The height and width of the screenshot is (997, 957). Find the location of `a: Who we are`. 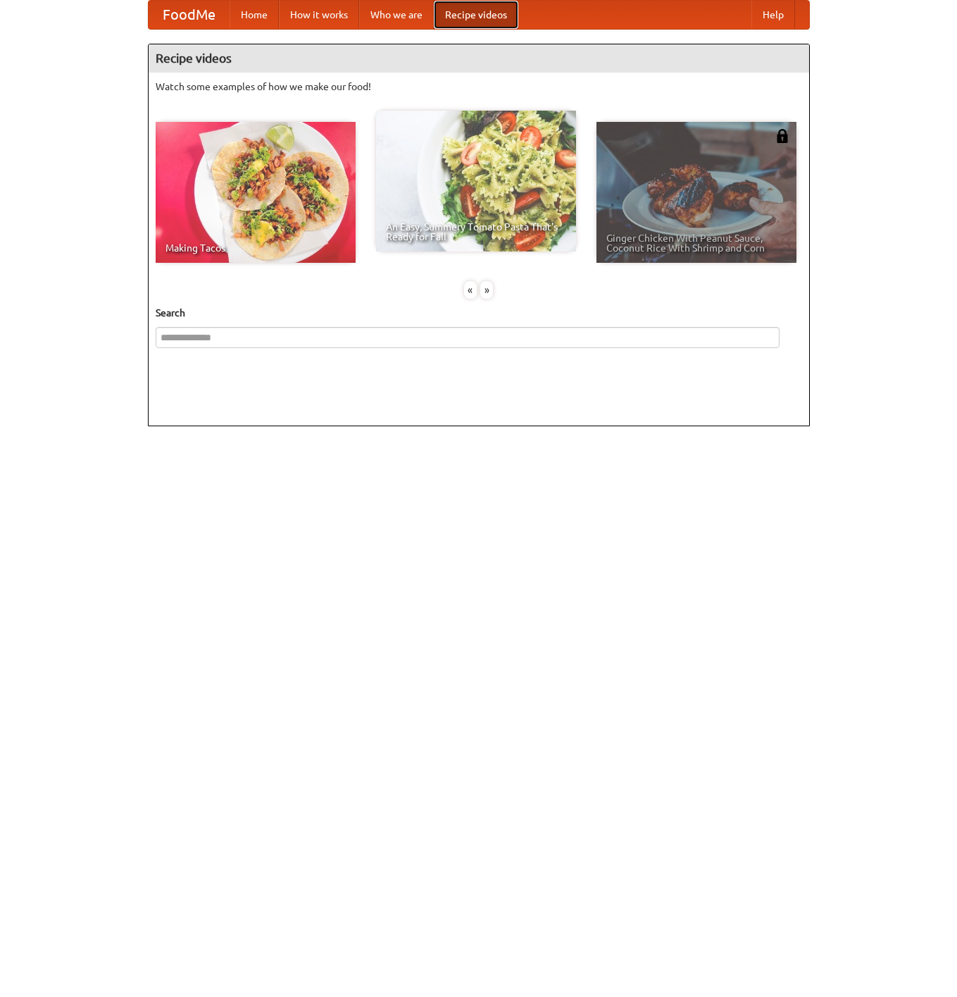

a: Who we are is located at coordinates (397, 15).